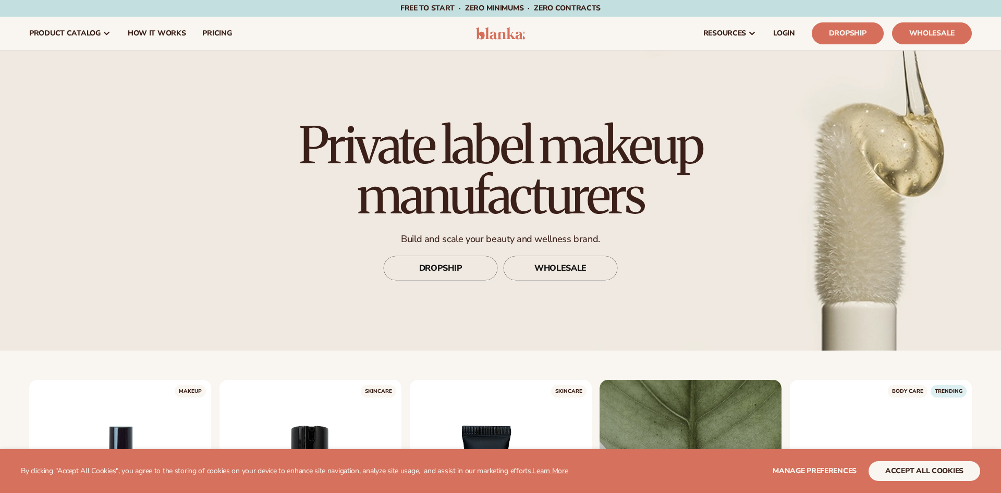 The image size is (1001, 493). I want to click on img: logo, so click(501, 33).